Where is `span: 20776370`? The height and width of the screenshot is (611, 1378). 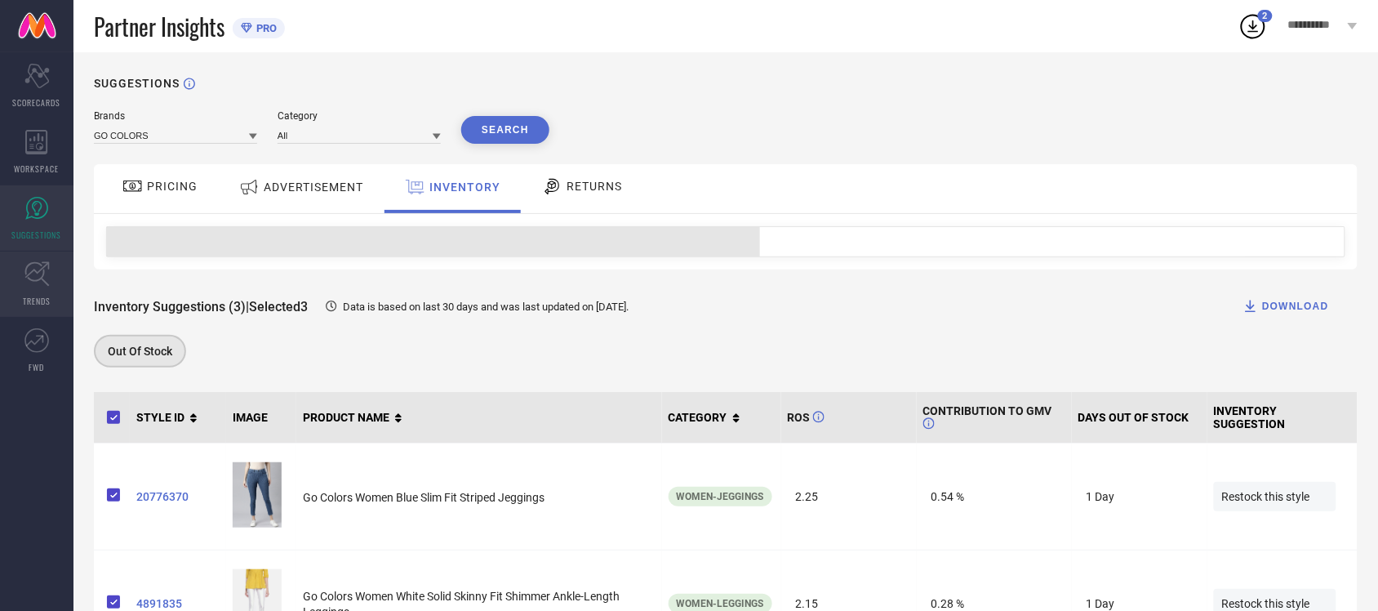 span: 20776370 is located at coordinates (178, 496).